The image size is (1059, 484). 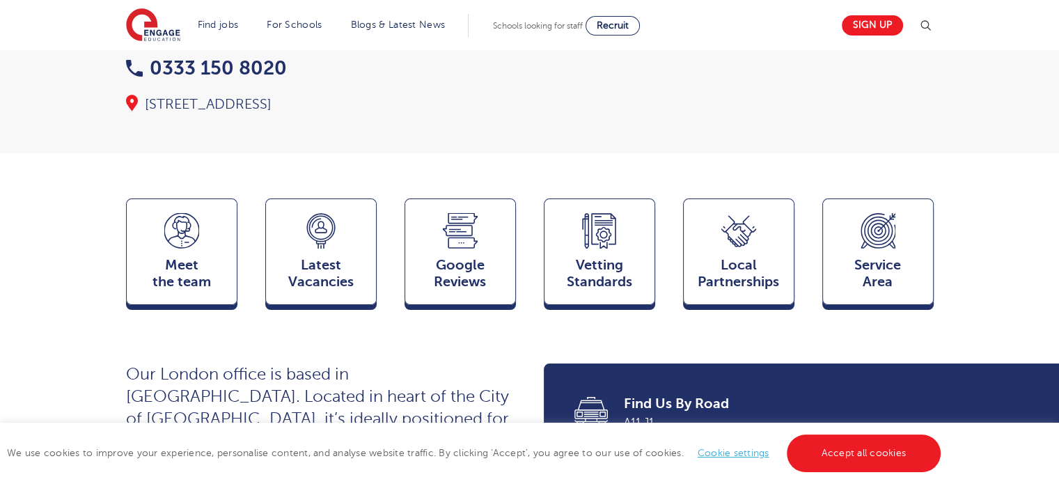 I want to click on a: LatestVacancies, so click(x=321, y=255).